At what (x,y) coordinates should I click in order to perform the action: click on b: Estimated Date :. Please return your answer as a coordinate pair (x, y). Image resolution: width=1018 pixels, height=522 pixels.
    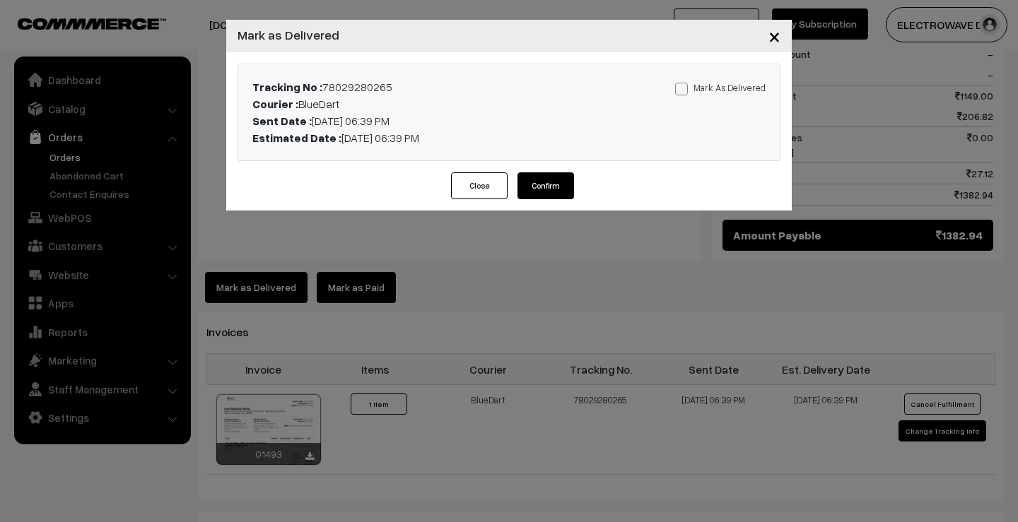
    Looking at the image, I should click on (297, 138).